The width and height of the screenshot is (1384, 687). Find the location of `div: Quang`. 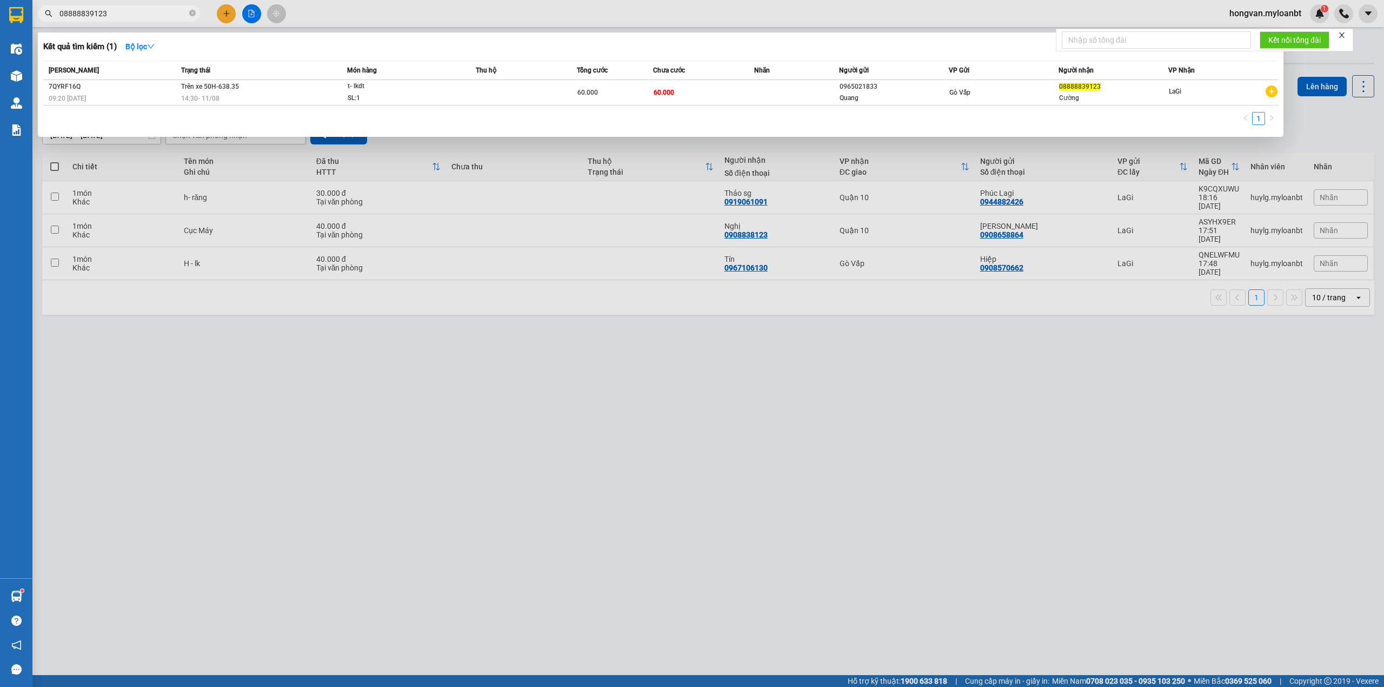

div: Quang is located at coordinates (894, 98).